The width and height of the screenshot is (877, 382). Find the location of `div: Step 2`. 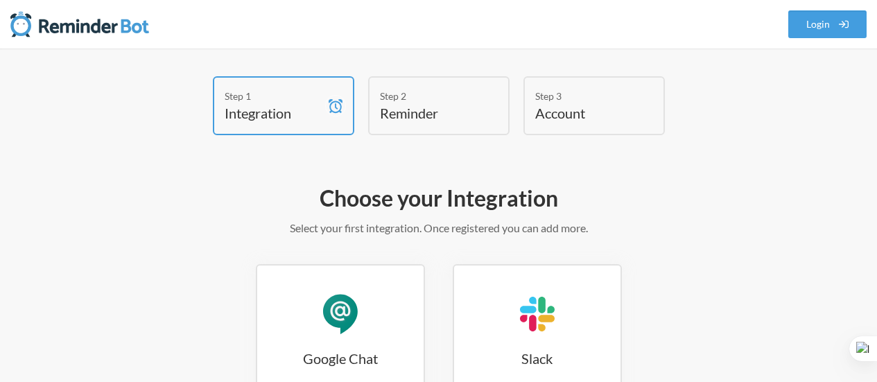

div: Step 2 is located at coordinates (428, 96).